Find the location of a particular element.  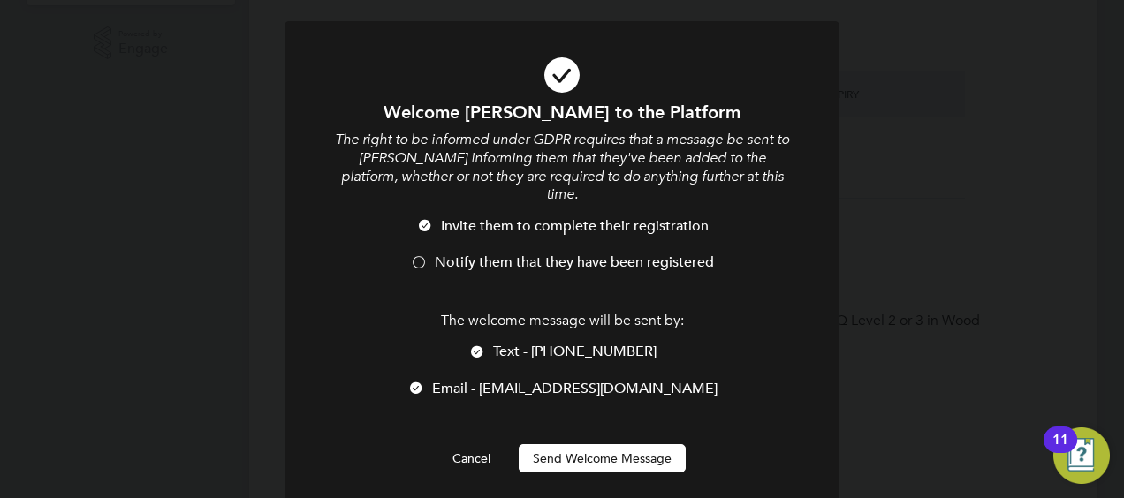

div: 11 is located at coordinates (1060, 451).